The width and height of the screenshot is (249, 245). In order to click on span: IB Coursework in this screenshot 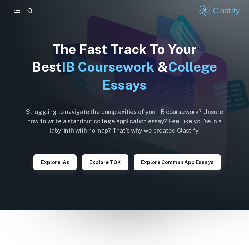, I will do `click(108, 67)`.